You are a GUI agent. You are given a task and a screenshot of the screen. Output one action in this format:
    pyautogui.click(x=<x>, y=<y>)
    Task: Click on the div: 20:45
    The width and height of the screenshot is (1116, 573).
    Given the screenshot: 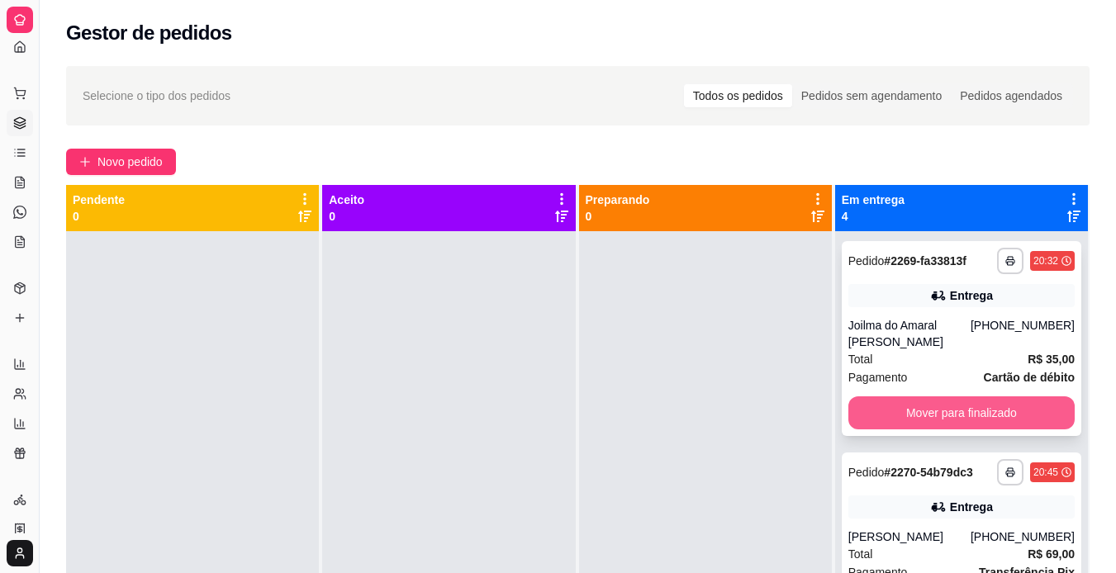 What is the action you would take?
    pyautogui.click(x=1045, y=472)
    